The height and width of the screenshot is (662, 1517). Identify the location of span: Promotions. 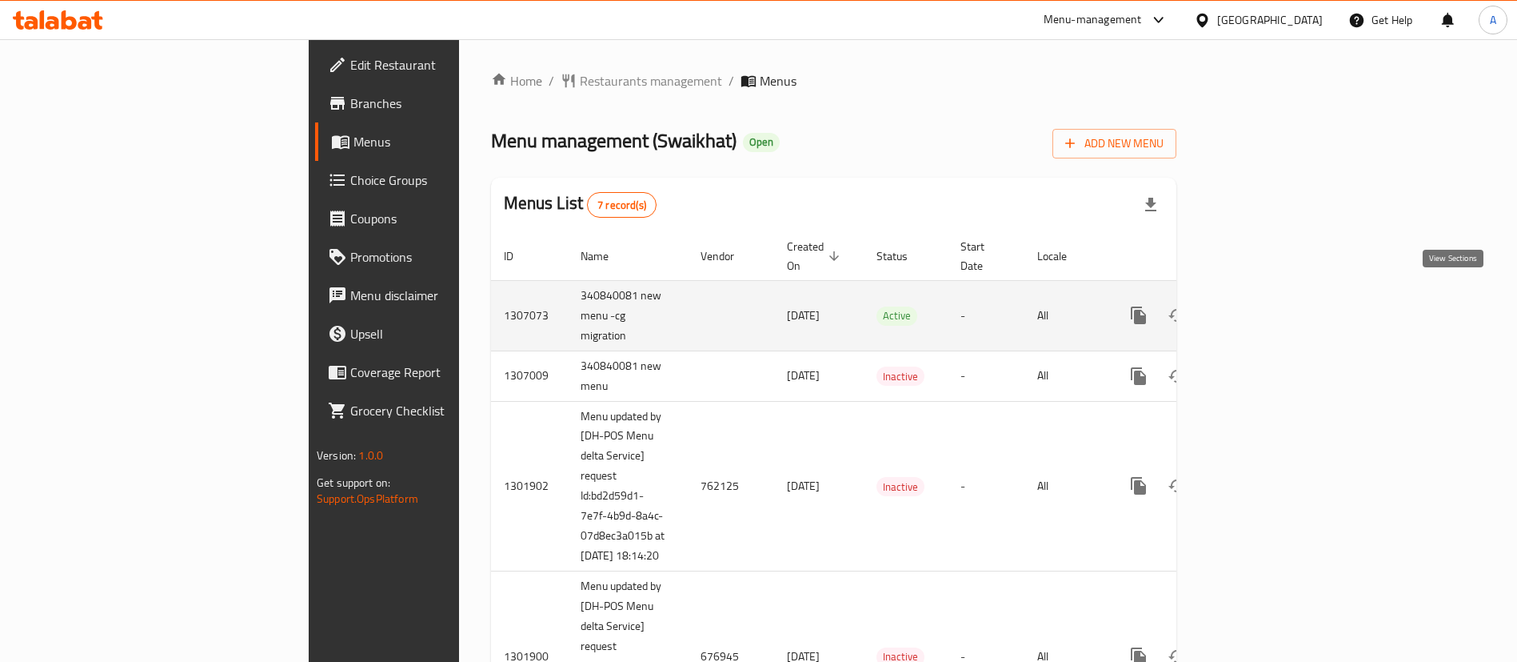
(450, 257).